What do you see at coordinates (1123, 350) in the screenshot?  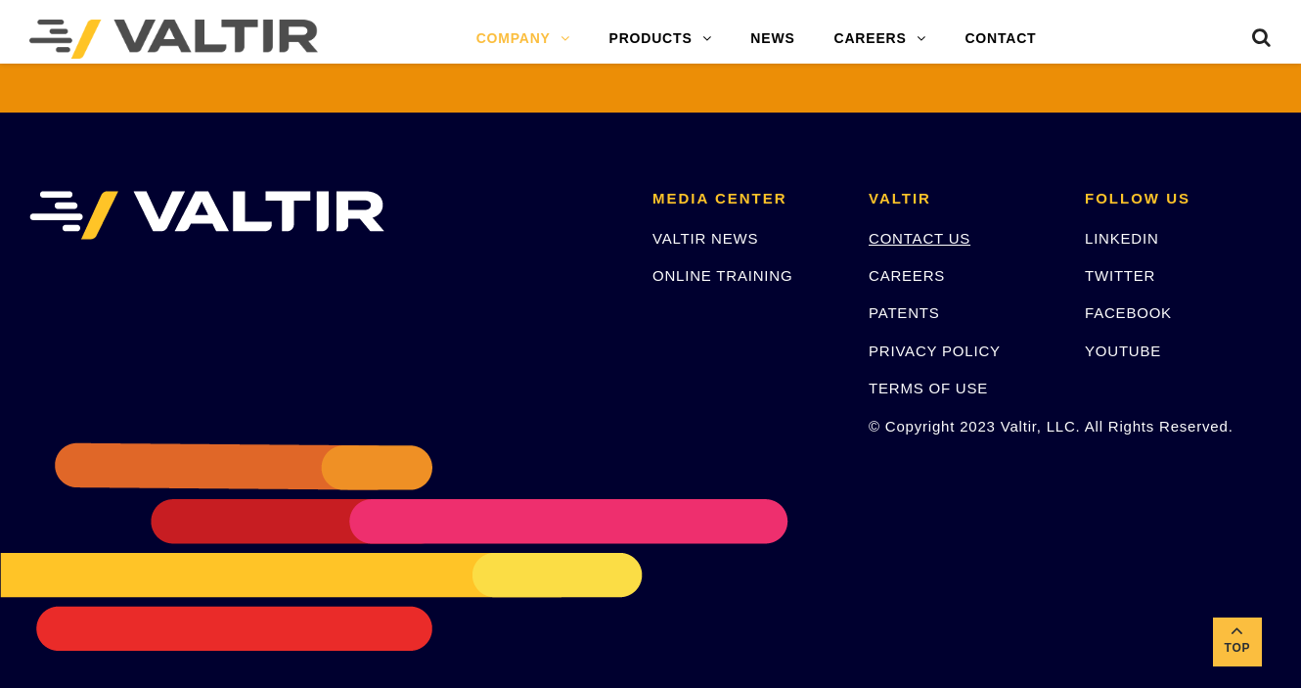 I see `a: YOUTUBE` at bounding box center [1123, 350].